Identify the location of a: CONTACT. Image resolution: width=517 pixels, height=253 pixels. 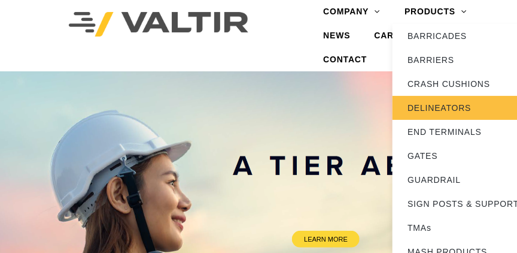
(345, 60).